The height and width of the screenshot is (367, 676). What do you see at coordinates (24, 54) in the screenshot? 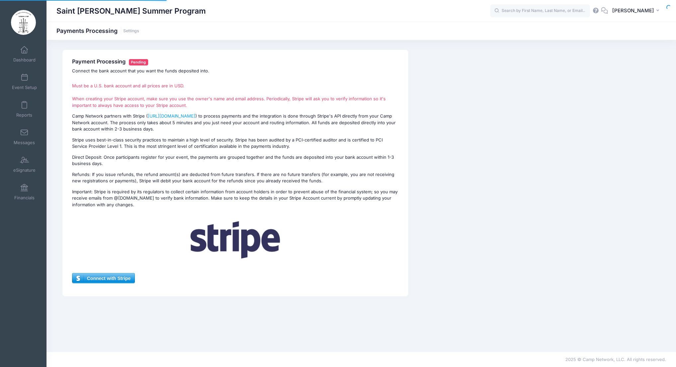
I see `a: Dashboard` at bounding box center [24, 54].